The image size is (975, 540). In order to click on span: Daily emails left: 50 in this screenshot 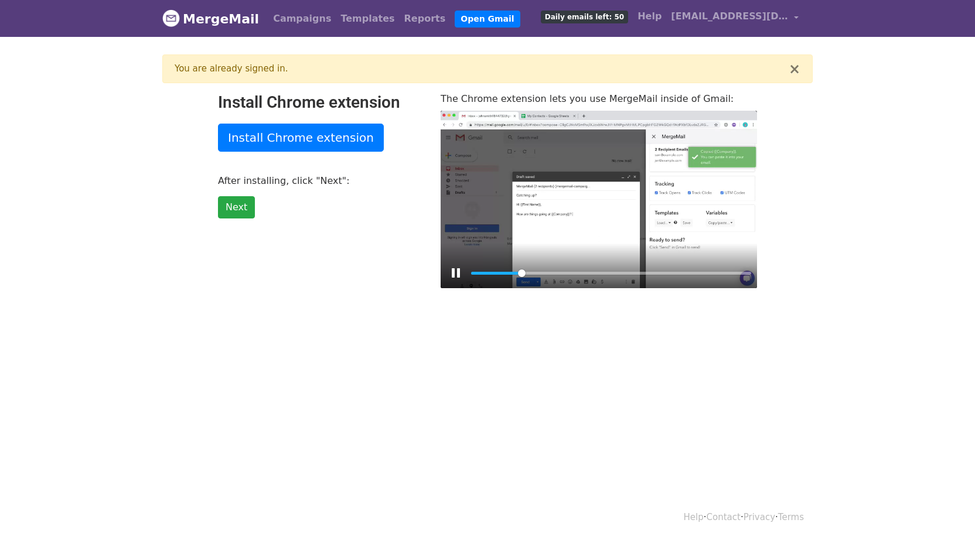, I will do `click(584, 17)`.